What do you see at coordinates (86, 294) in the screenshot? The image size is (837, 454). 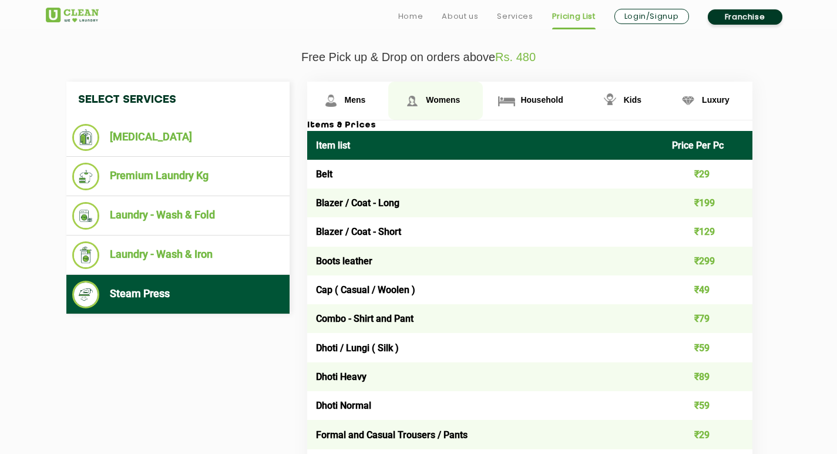 I see `img: Steam Press` at bounding box center [86, 294].